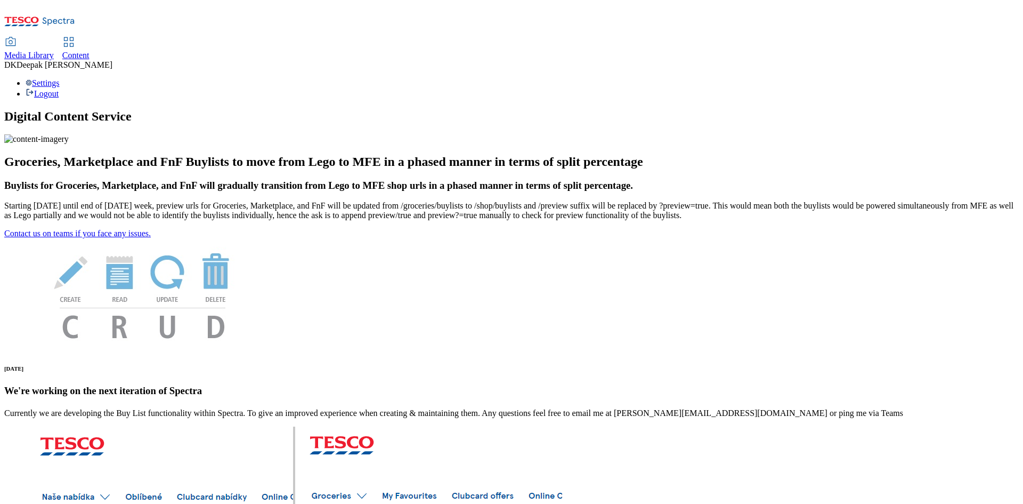  I want to click on a: Logout, so click(42, 93).